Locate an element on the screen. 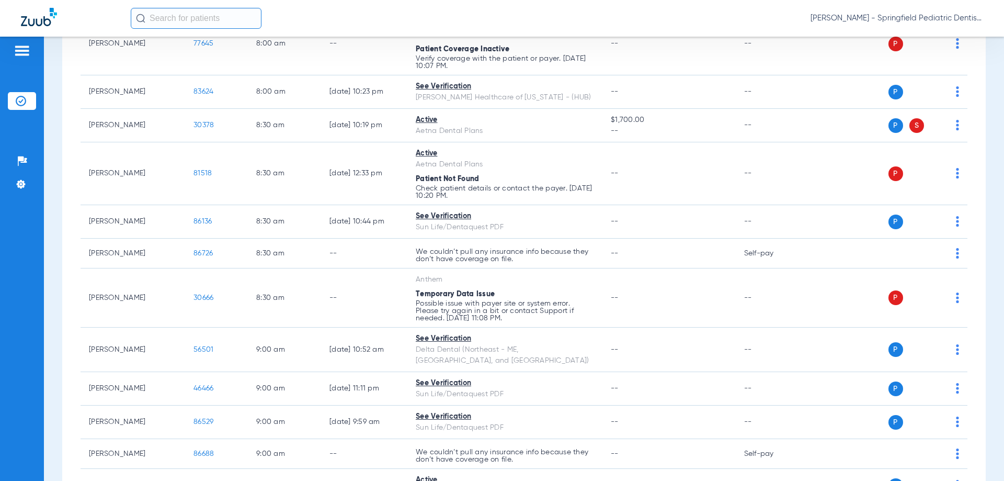 This screenshot has height=481, width=1004. span: 77645 is located at coordinates (203, 43).